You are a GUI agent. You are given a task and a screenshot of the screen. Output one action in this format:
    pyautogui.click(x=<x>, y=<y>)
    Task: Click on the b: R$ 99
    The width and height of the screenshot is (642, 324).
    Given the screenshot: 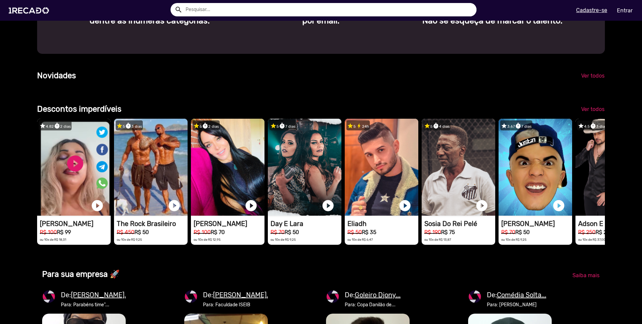 What is the action you would take?
    pyautogui.click(x=64, y=232)
    